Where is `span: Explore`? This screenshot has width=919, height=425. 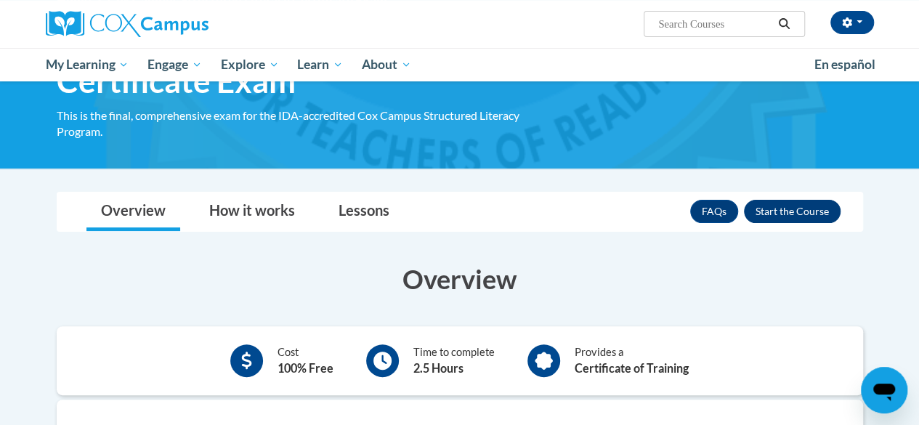
span: Explore is located at coordinates (250, 65).